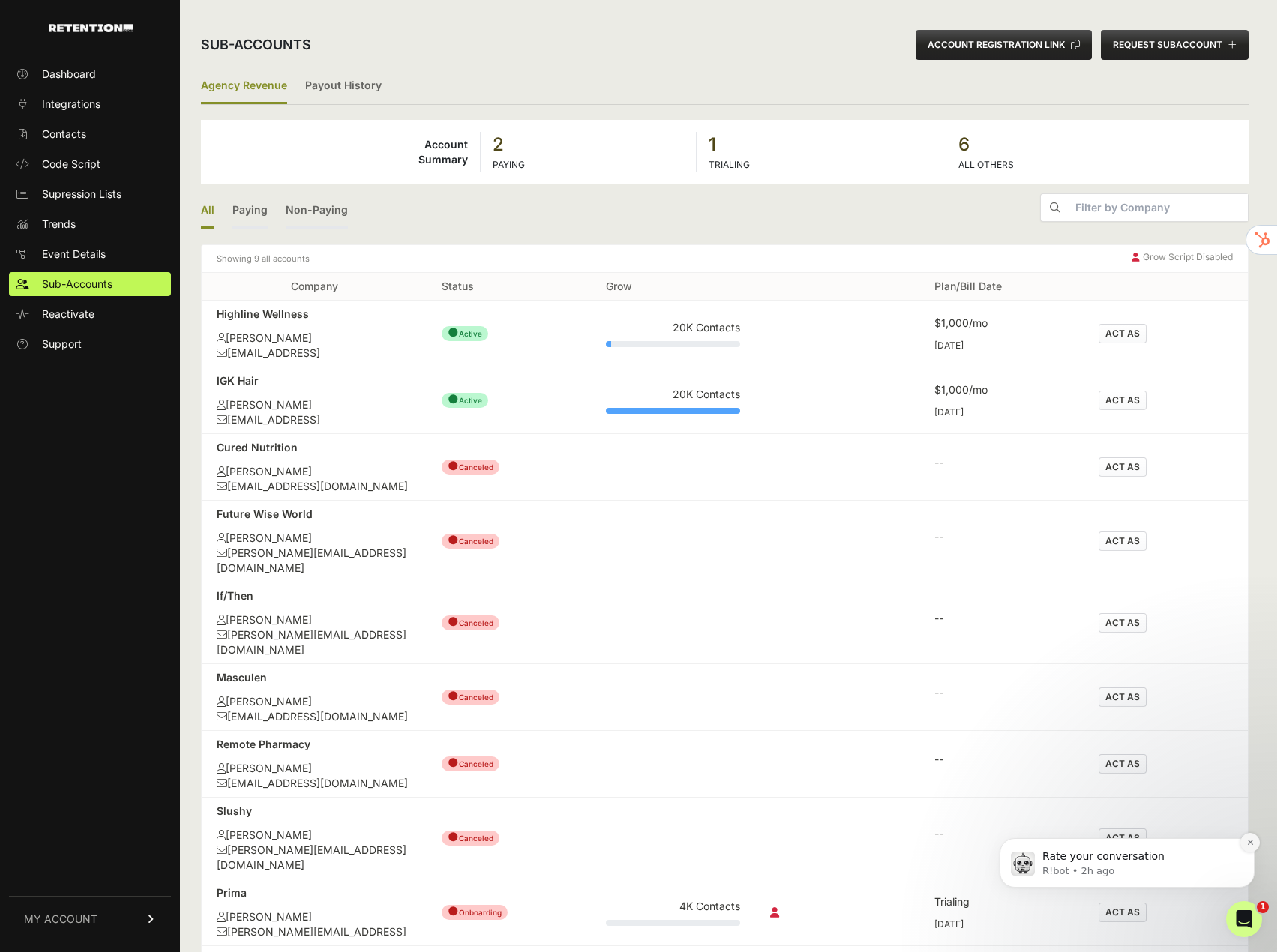 The height and width of the screenshot is (952, 1277). Describe the element at coordinates (1263, 907) in the screenshot. I see `span: 1` at that location.